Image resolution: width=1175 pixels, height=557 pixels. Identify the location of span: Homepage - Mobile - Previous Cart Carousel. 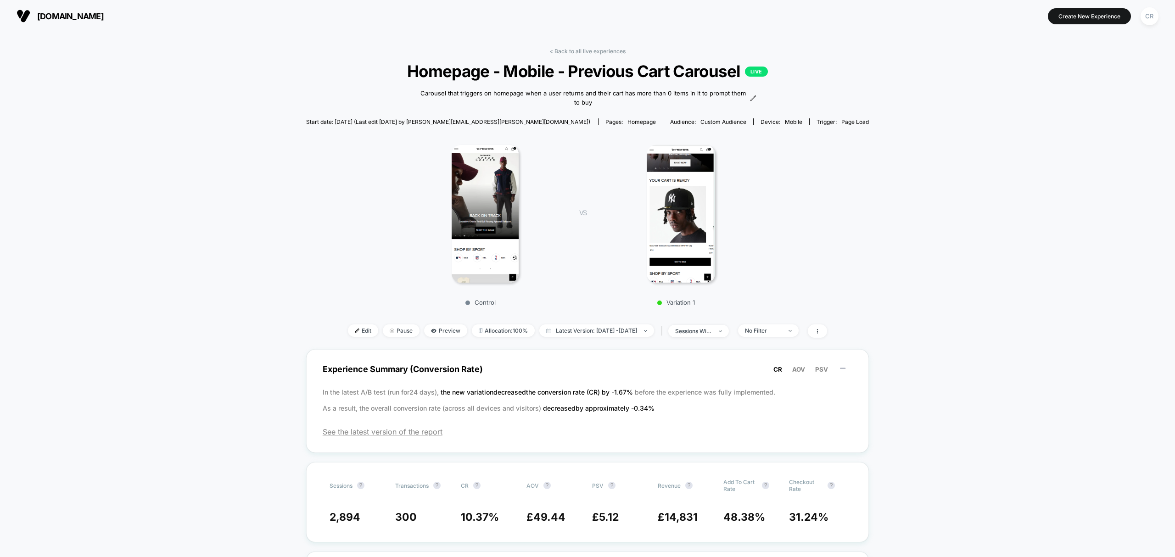
(587, 71).